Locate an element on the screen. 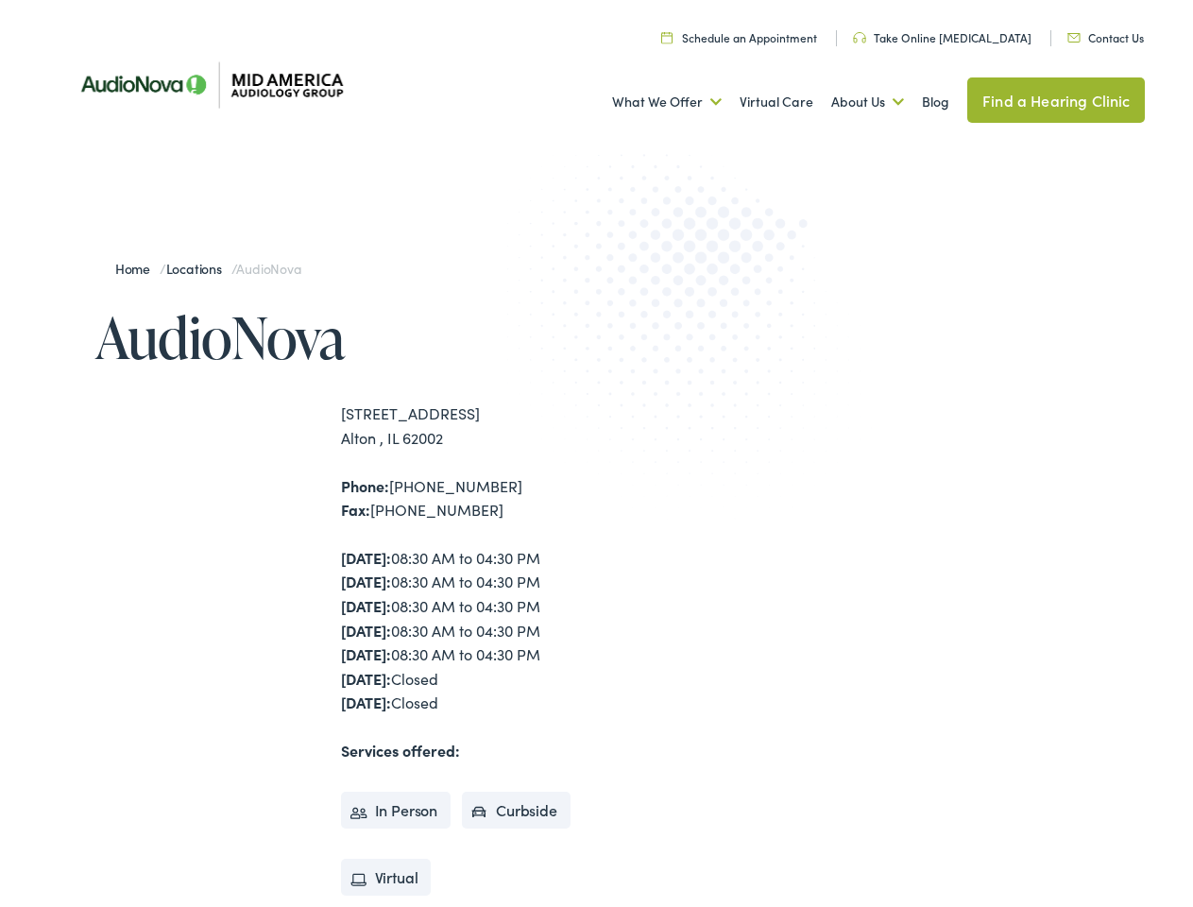  a: Locations is located at coordinates (198, 268).